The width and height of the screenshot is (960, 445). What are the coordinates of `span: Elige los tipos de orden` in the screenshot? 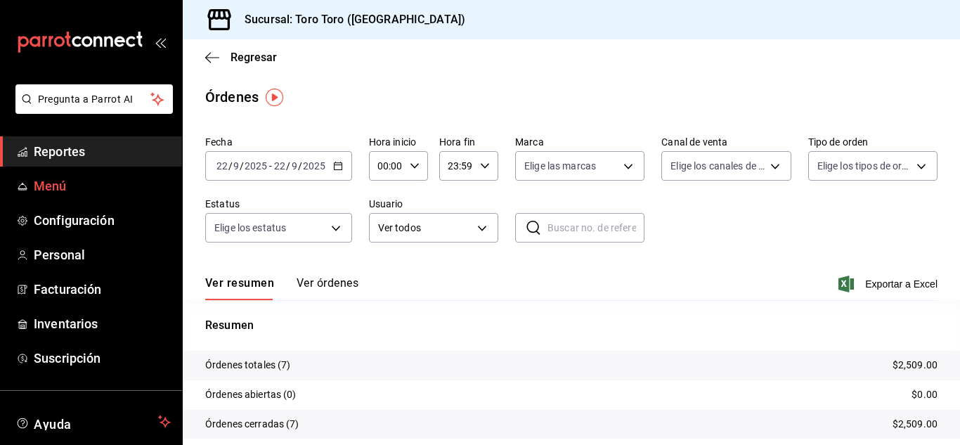 It's located at (865, 166).